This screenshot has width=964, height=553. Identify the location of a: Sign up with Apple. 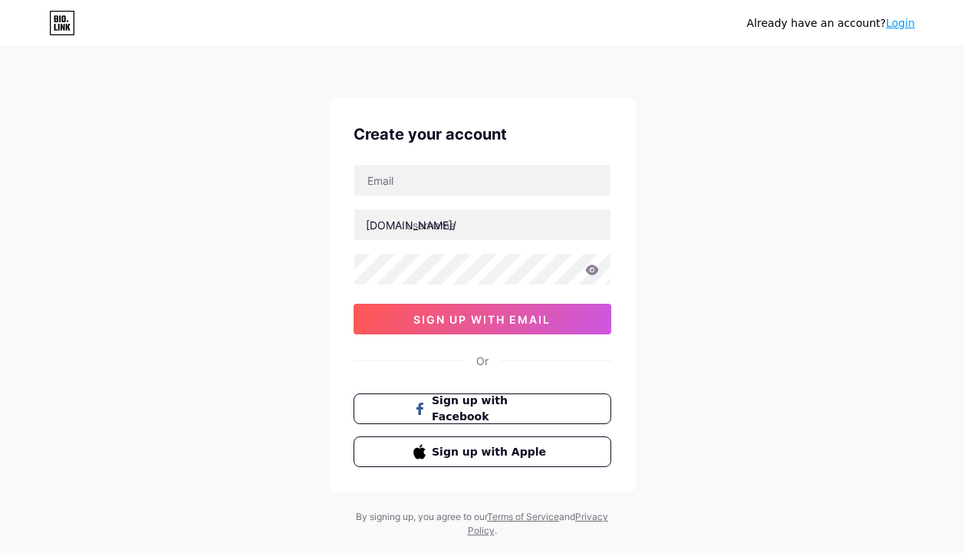
(483, 452).